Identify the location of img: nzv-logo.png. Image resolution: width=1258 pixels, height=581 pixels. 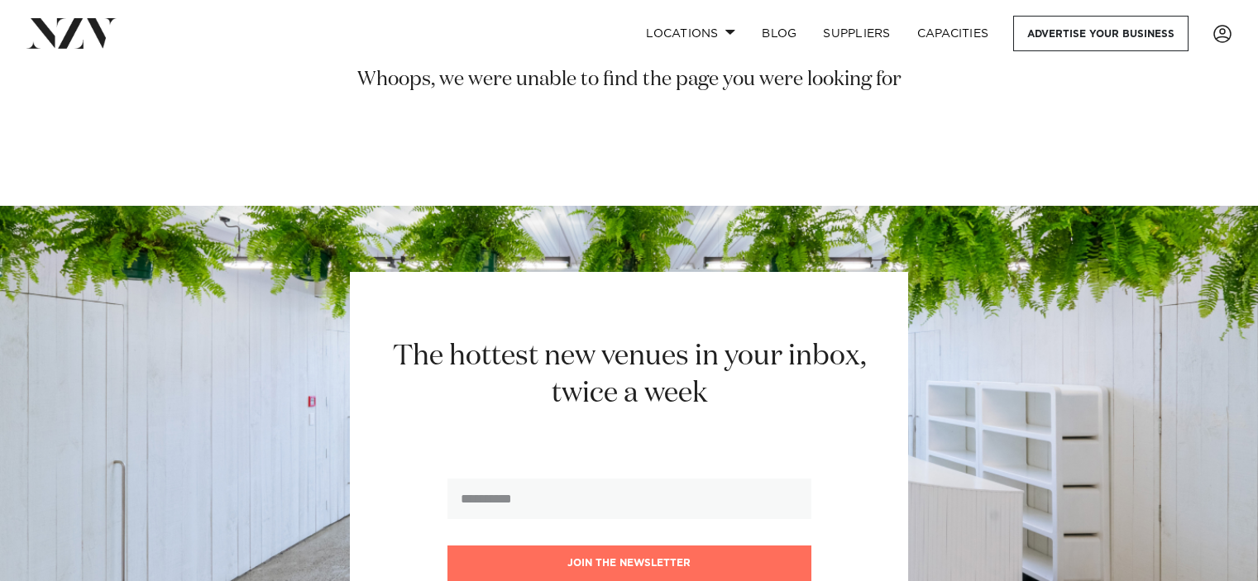
(71, 33).